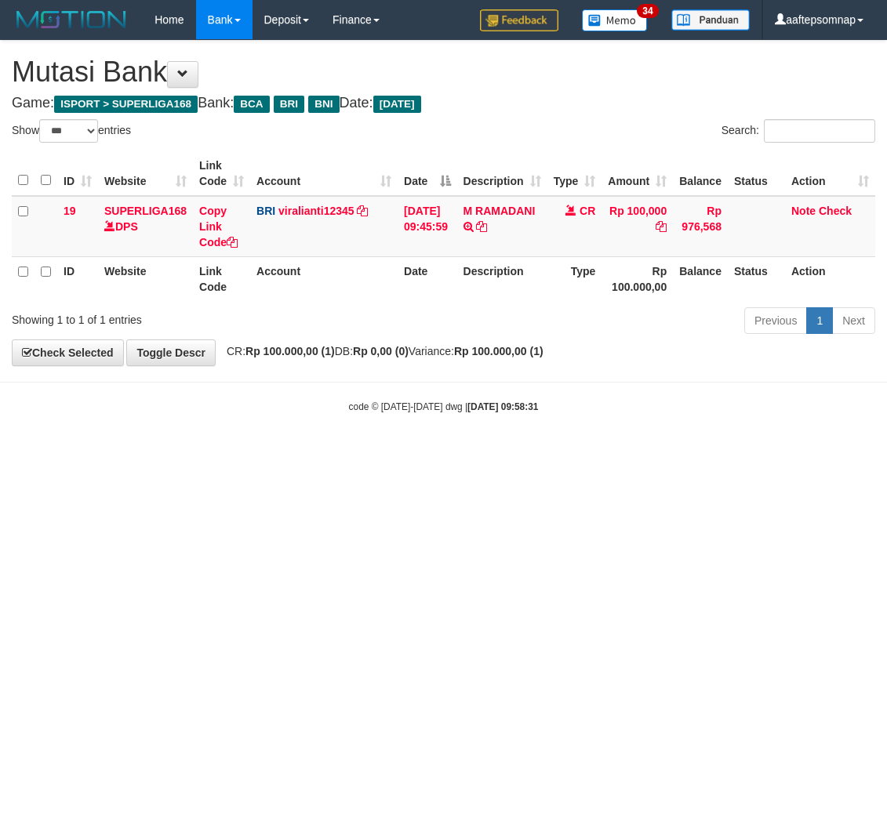 This screenshot has height=816, width=887. Describe the element at coordinates (362, 211) in the screenshot. I see `a: Copy viralianti12345 to clipboard` at that location.